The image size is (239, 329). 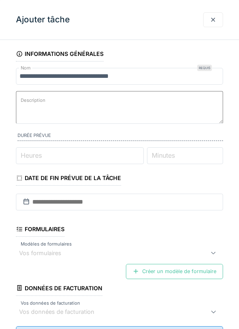 What do you see at coordinates (43, 20) in the screenshot?
I see `h3: Ajouter tâche` at bounding box center [43, 20].